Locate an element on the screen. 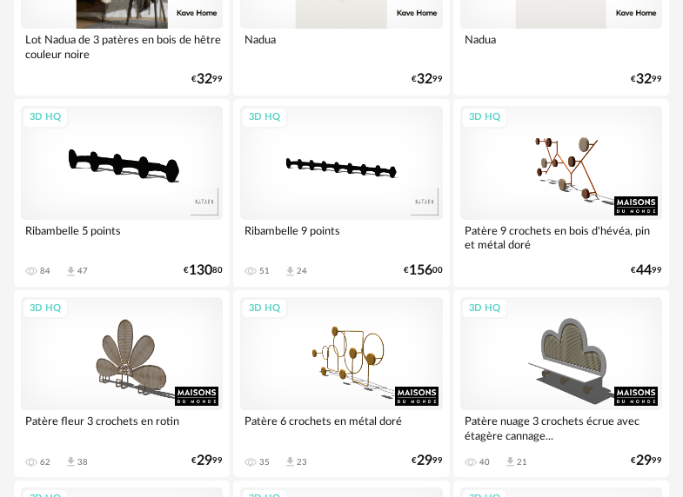 This screenshot has width=683, height=497. a: 3D HQ Patère fleur 3 crochets en rotin 62 Download icon 38 €2999 is located at coordinates (122, 384).